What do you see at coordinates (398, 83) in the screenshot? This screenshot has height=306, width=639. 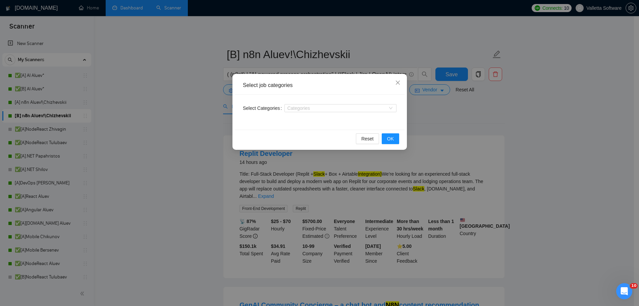 I see `span: close` at bounding box center [398, 83].